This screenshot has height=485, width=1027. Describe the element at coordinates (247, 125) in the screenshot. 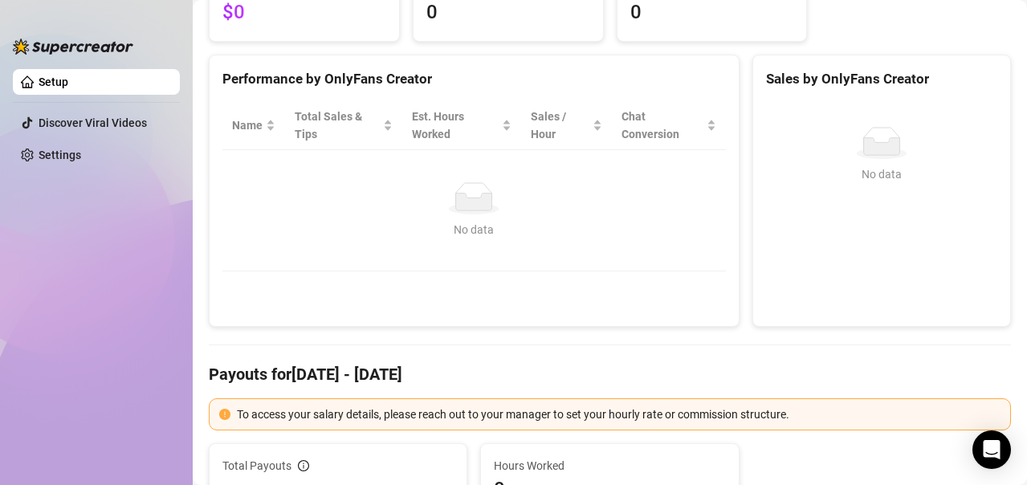

I see `span: Name` at that location.